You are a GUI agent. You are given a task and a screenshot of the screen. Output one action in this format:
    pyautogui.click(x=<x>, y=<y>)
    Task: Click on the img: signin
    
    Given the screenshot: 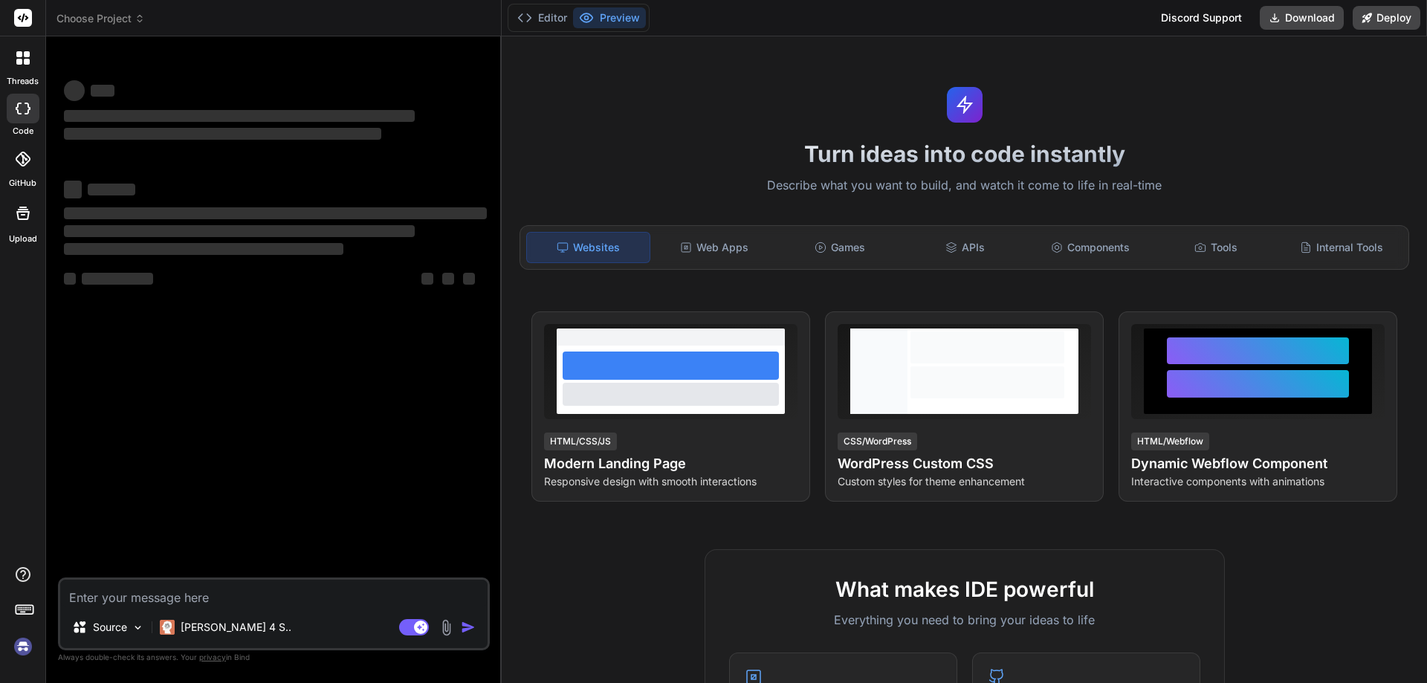 What is the action you would take?
    pyautogui.click(x=23, y=647)
    